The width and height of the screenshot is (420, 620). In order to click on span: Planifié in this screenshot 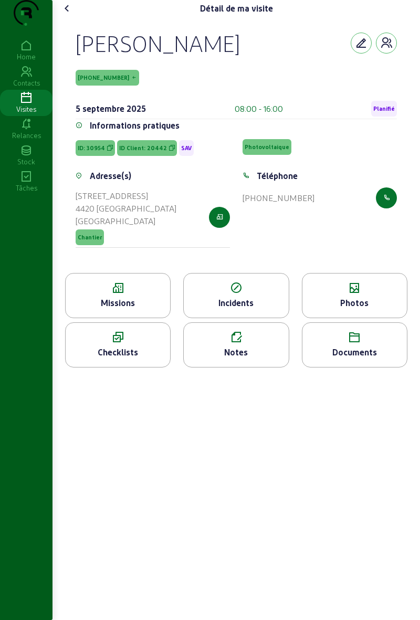, I will do `click(384, 109)`.